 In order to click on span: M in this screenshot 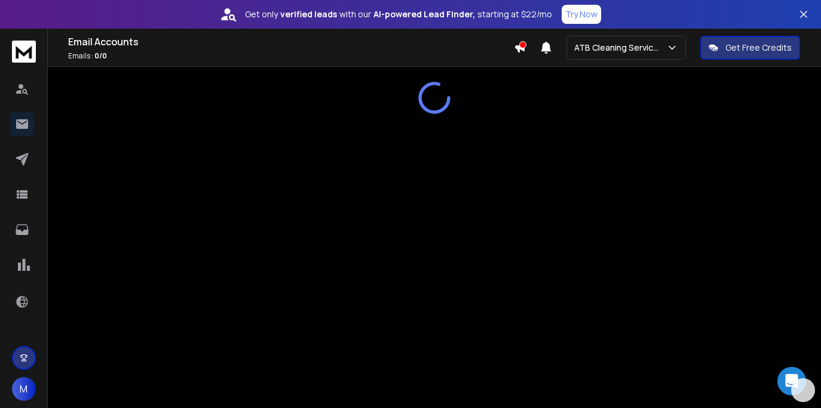, I will do `click(24, 389)`.